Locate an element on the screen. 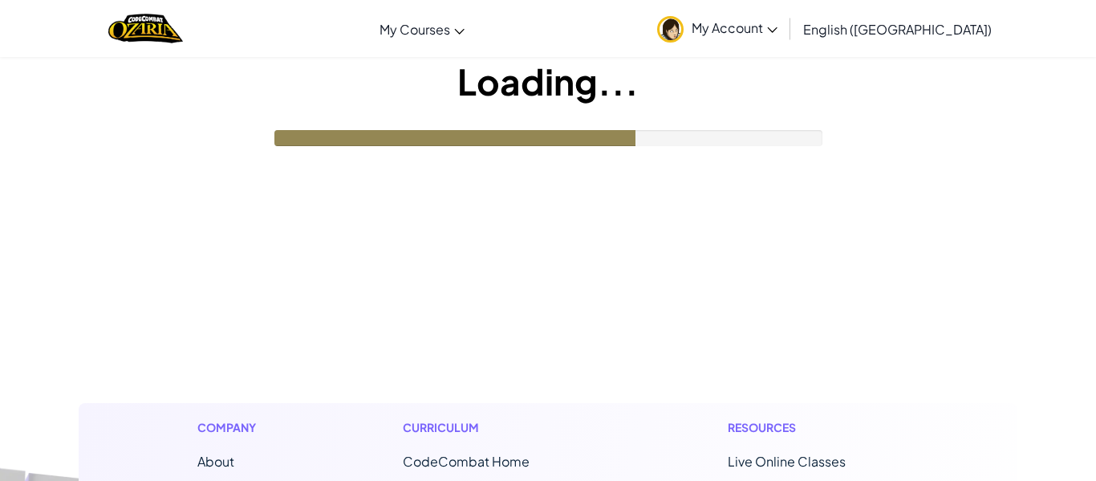  a: My Account is located at coordinates (717, 28).